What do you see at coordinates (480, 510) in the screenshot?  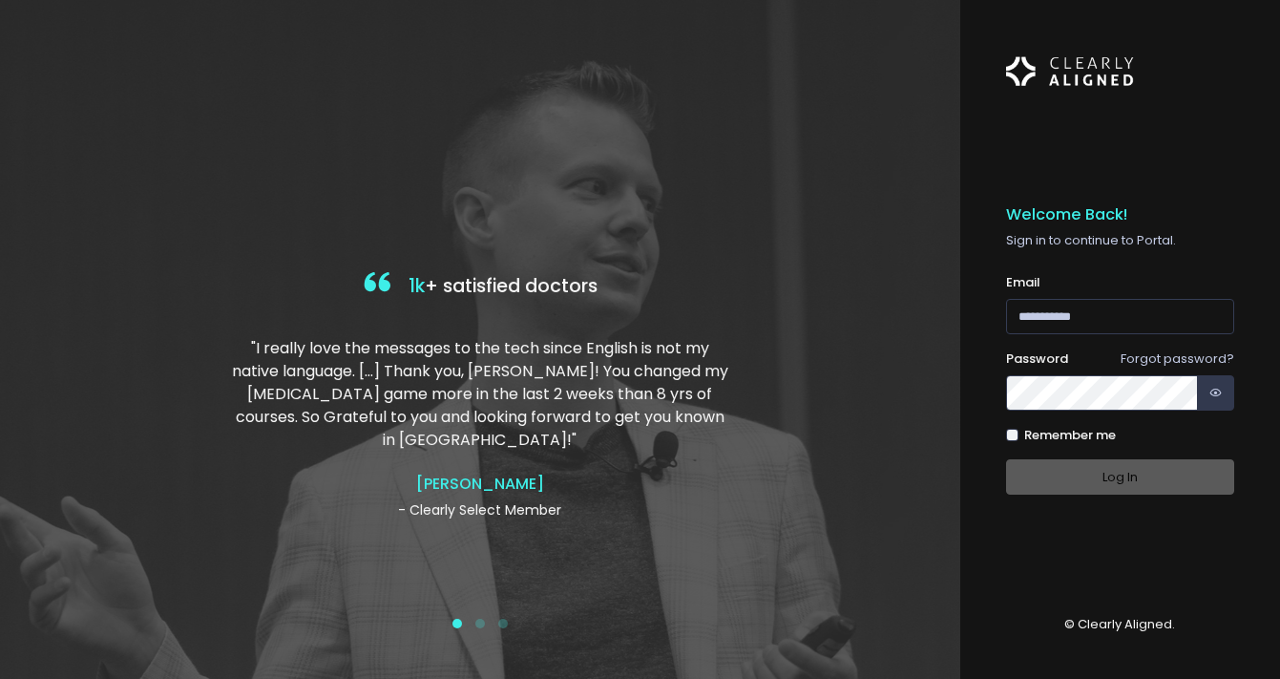 I see `p: - Clearly Select Member` at bounding box center [480, 510].